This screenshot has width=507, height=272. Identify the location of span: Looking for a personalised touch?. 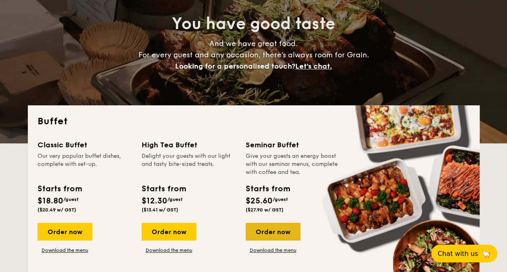
(235, 66).